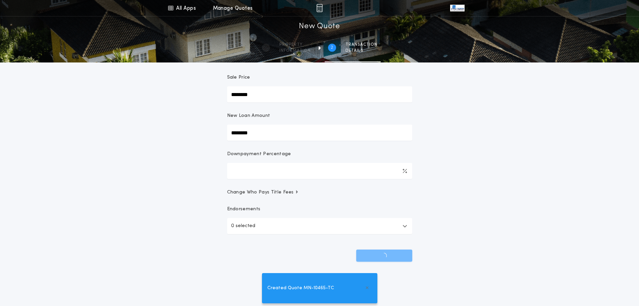  What do you see at coordinates (301, 288) in the screenshot?
I see `span: Created Quote MN-10465-TC` at bounding box center [301, 288].